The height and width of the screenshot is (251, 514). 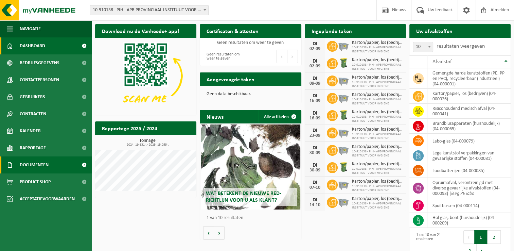 I want to click on label: resultaten weergeven, so click(x=461, y=46).